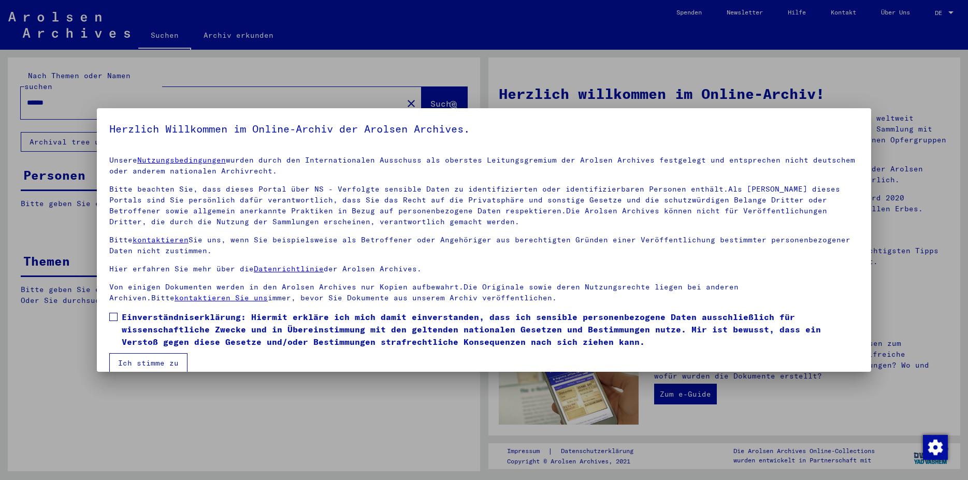  I want to click on p: Hier erfahren Sie mehr über die der Arolsen Archives., so click(484, 269).